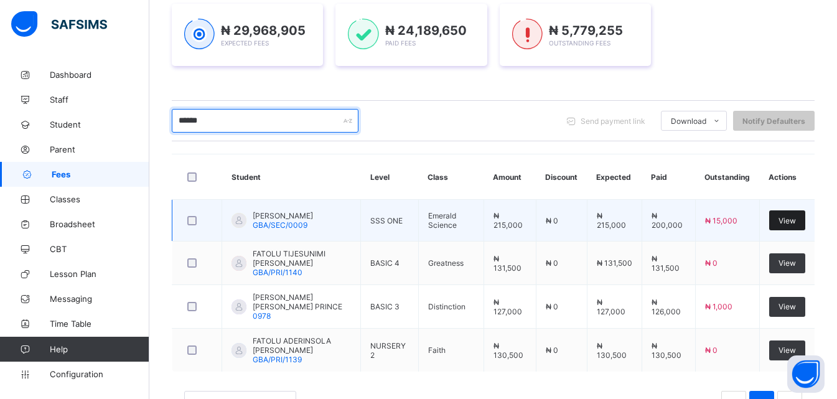 This screenshot has height=399, width=837. Describe the element at coordinates (261, 315) in the screenshot. I see `span: 0978` at that location.